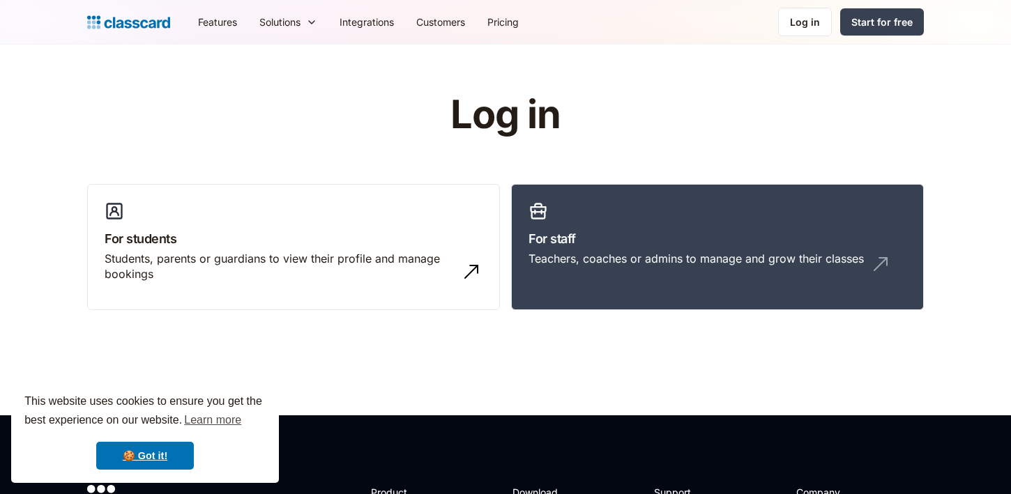 This screenshot has width=1011, height=494. Describe the element at coordinates (280, 266) in the screenshot. I see `div: Students, parents or guardians to view their profile and manage bookings` at that location.